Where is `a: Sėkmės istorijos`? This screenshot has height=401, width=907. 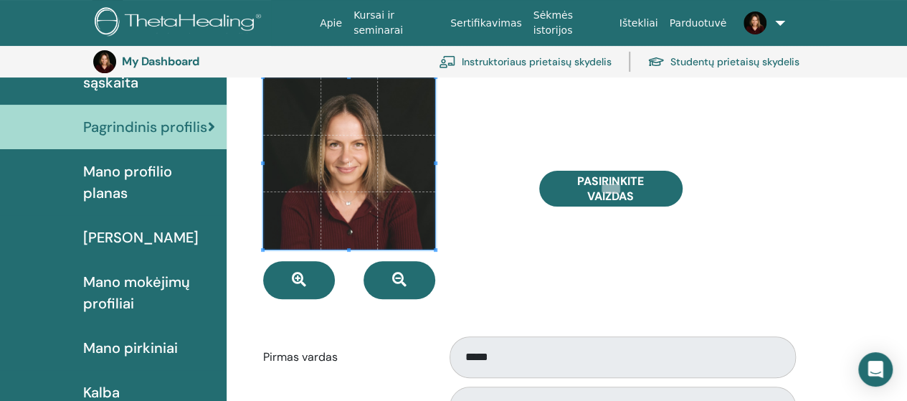 a: Sėkmės istorijos is located at coordinates (571, 23).